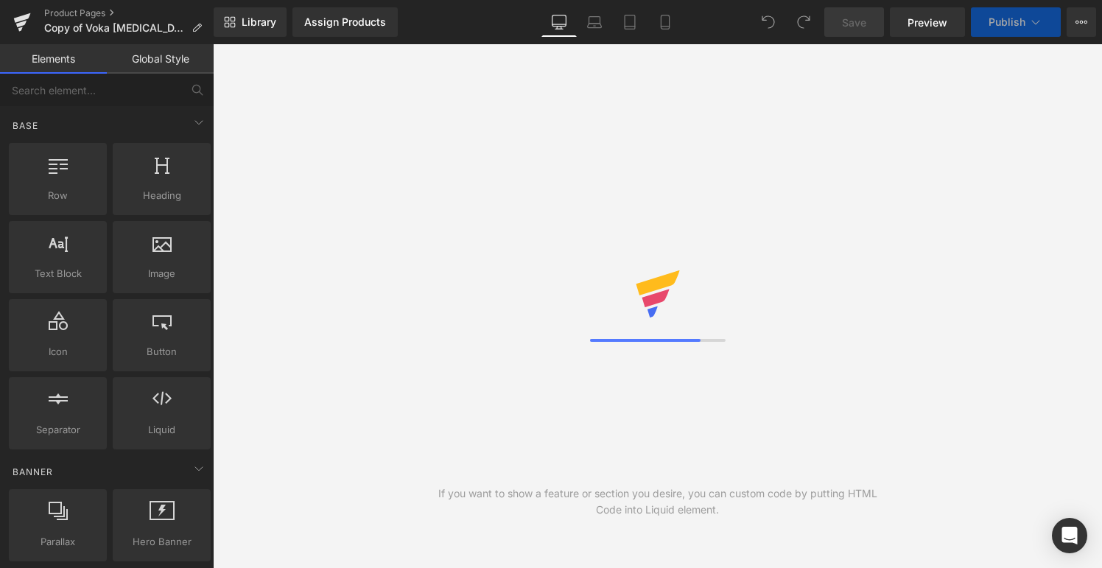 The width and height of the screenshot is (1102, 568). Describe the element at coordinates (161, 429) in the screenshot. I see `span: Liquid` at that location.